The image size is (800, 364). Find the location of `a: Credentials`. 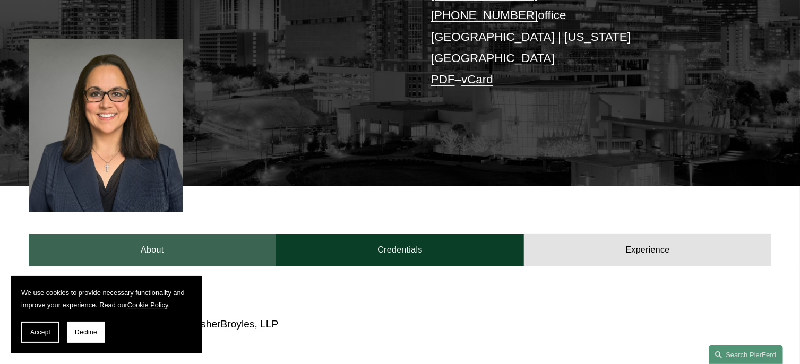

a: Credentials is located at coordinates (400, 250).